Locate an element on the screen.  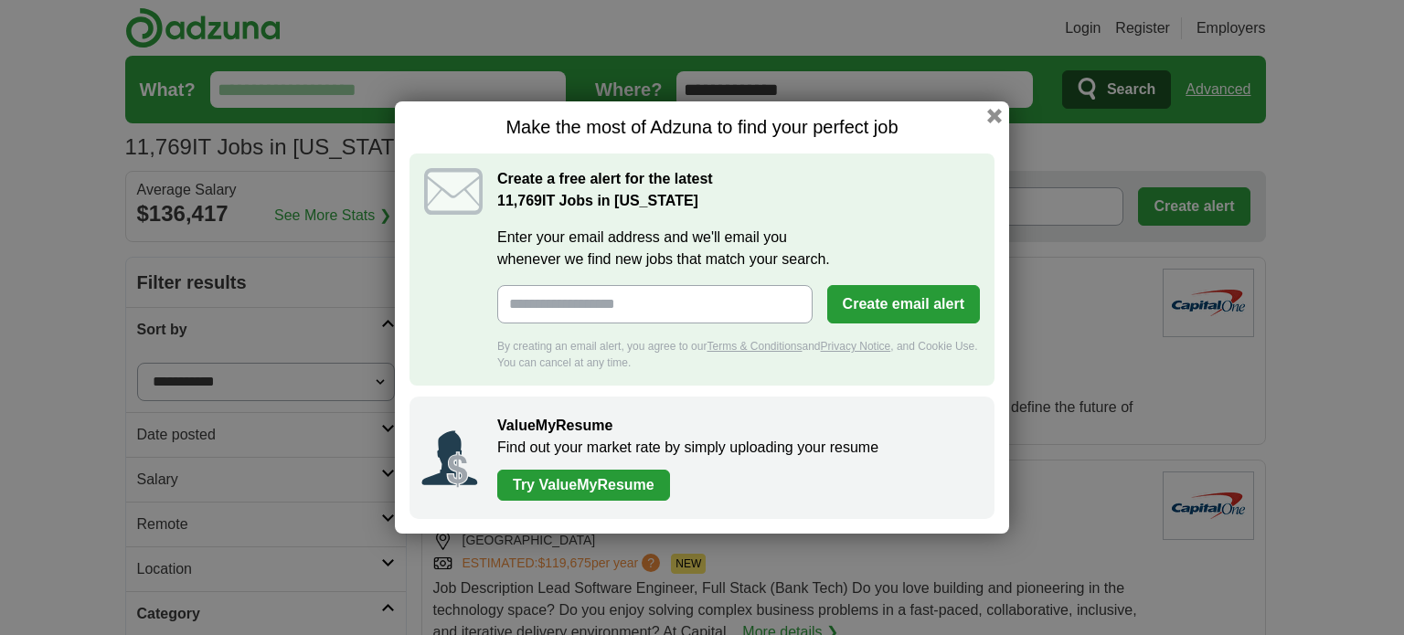
h2: Create a free alert for the latest is located at coordinates (738, 190).